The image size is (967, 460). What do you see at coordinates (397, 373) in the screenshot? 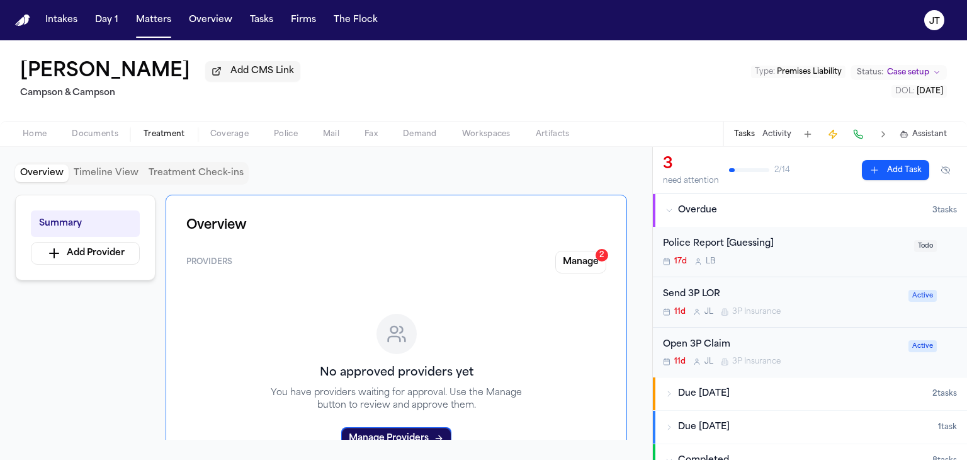
I see `h3: No approved providers yet` at bounding box center [397, 373].